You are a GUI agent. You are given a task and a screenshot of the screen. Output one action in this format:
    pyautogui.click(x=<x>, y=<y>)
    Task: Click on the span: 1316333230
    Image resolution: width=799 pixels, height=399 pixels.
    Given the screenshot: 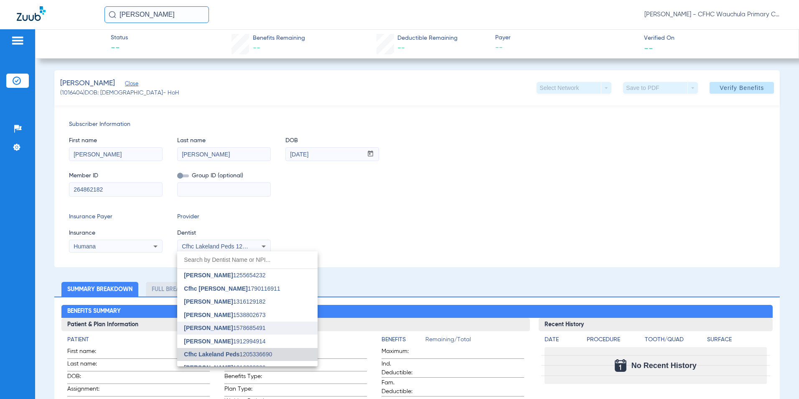 What is the action you would take?
    pyautogui.click(x=224, y=367)
    